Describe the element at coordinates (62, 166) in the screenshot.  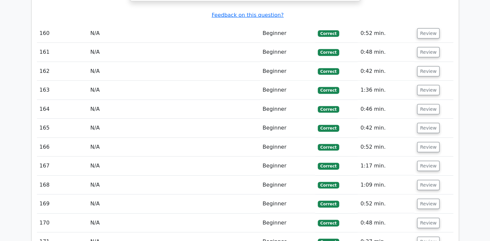
I see `td: 167` at that location.